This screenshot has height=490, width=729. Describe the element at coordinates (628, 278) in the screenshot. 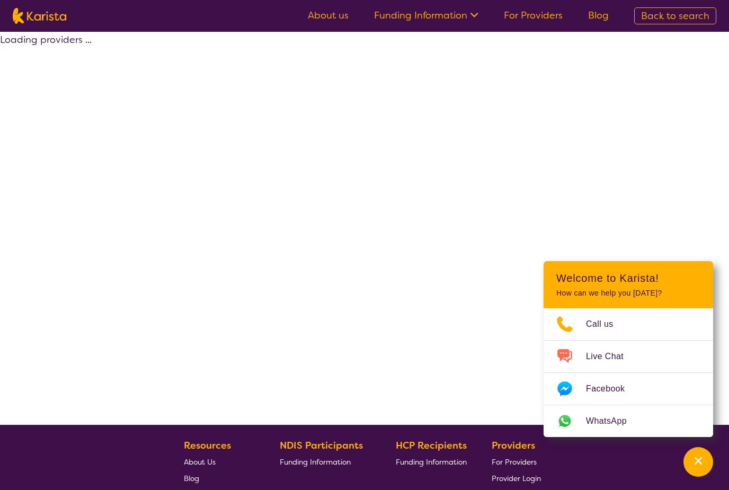

I see `h2: Welcome to Karista!` at that location.